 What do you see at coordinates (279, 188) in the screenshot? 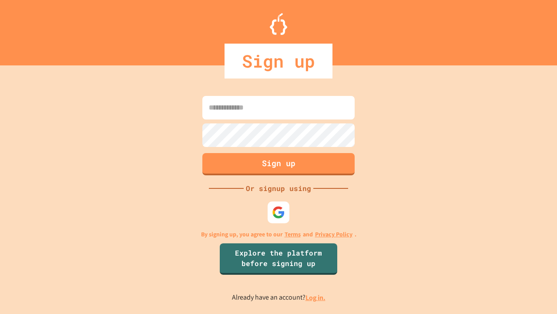
I see `div: Or signup using` at bounding box center [279, 188].